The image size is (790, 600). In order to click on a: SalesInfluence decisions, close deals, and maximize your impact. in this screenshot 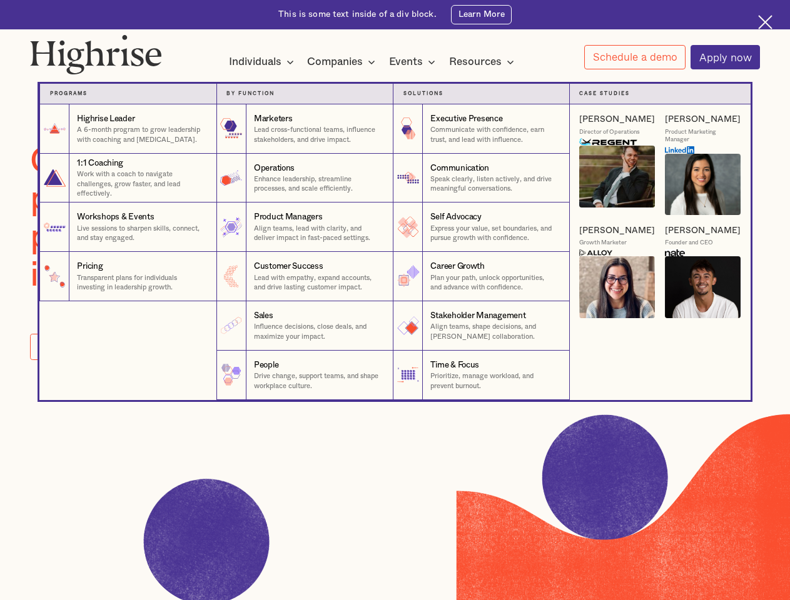, I will do `click(304, 326)`.